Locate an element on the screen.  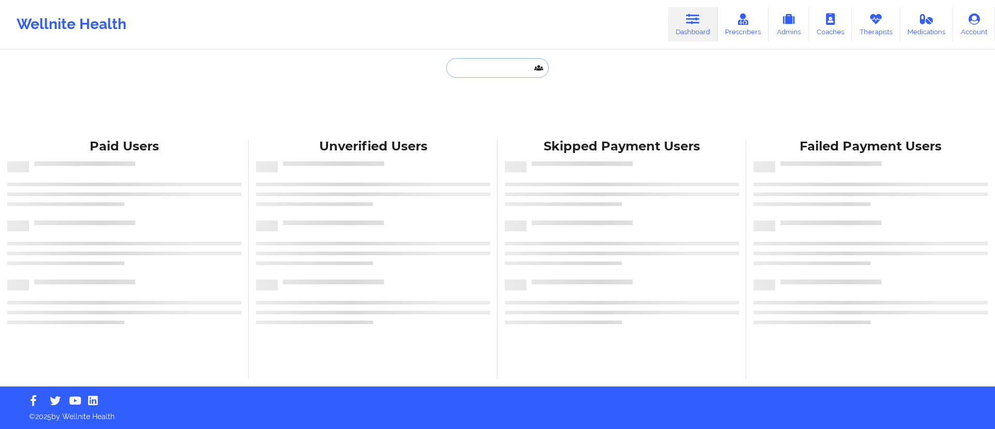
div: Failed Payment Users is located at coordinates (871, 146).